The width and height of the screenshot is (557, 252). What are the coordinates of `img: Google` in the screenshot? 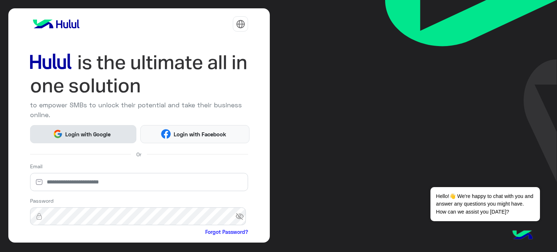 It's located at (58, 134).